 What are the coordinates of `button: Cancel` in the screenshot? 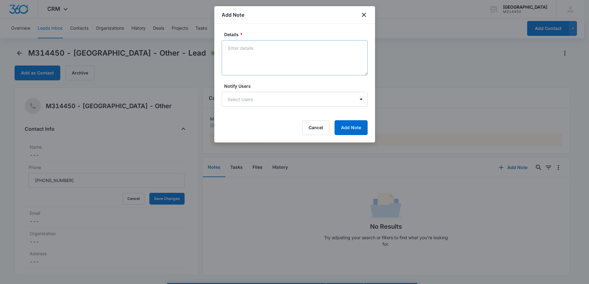 It's located at (316, 128).